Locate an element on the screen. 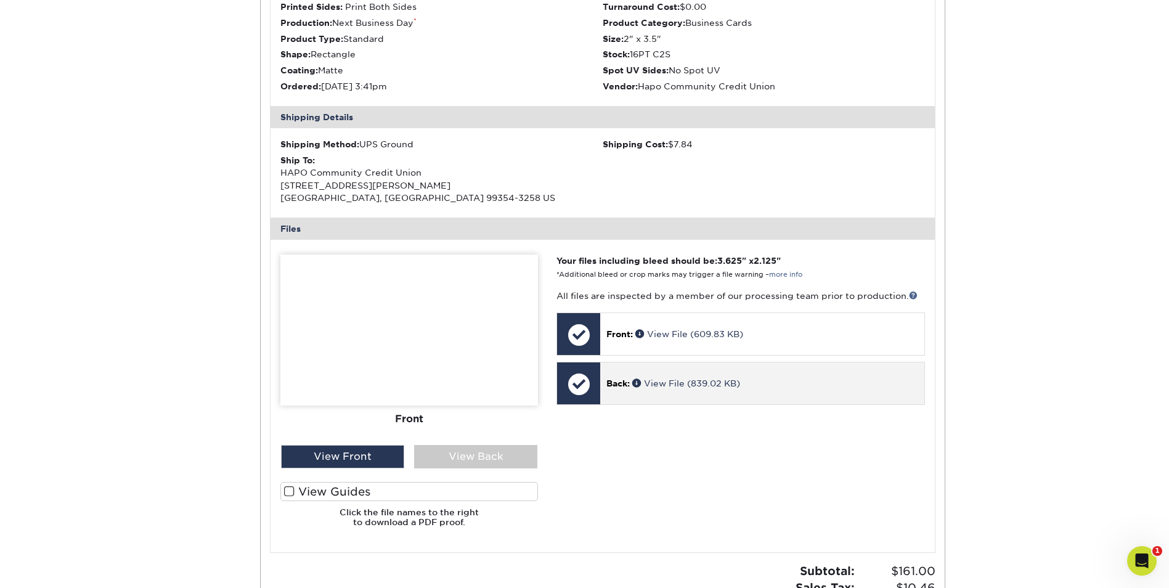  span: Back: is located at coordinates (618, 383).